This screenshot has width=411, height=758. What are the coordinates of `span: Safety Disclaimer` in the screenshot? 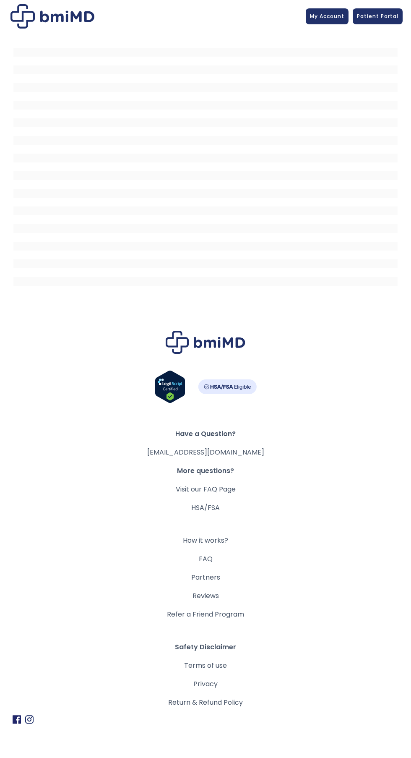 It's located at (206, 647).